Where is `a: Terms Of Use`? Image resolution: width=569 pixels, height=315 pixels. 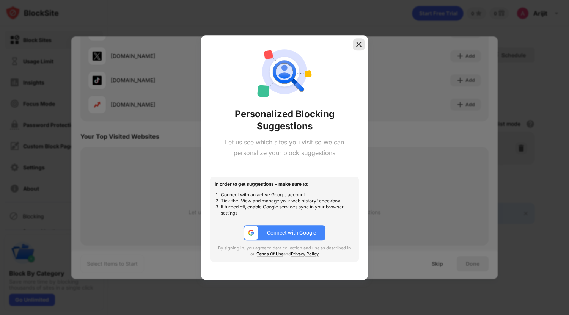
a: Terms Of Use is located at coordinates (270, 254).